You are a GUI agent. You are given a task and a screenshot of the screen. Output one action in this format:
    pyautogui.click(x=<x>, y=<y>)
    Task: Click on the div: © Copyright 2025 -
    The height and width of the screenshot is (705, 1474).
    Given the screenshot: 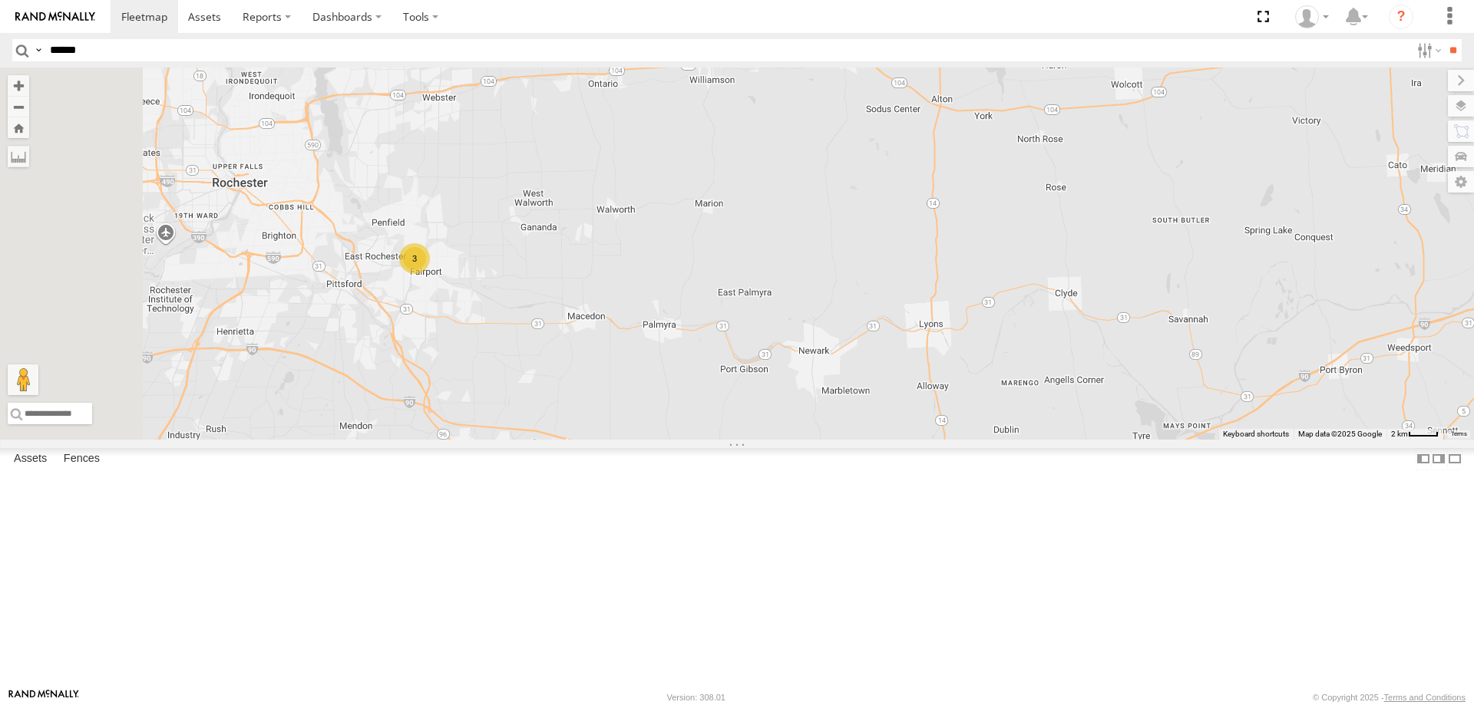 What is the action you would take?
    pyautogui.click(x=1389, y=698)
    